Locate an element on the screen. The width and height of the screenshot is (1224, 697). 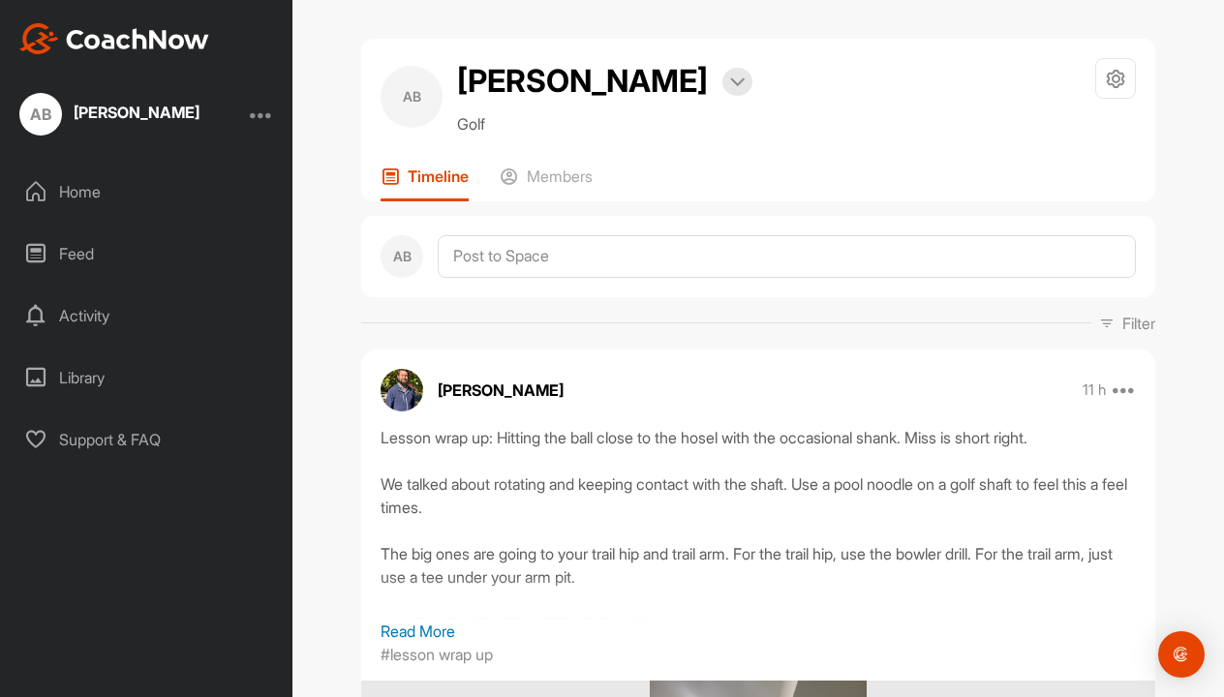
div: Support & FAQ is located at coordinates (147, 440).